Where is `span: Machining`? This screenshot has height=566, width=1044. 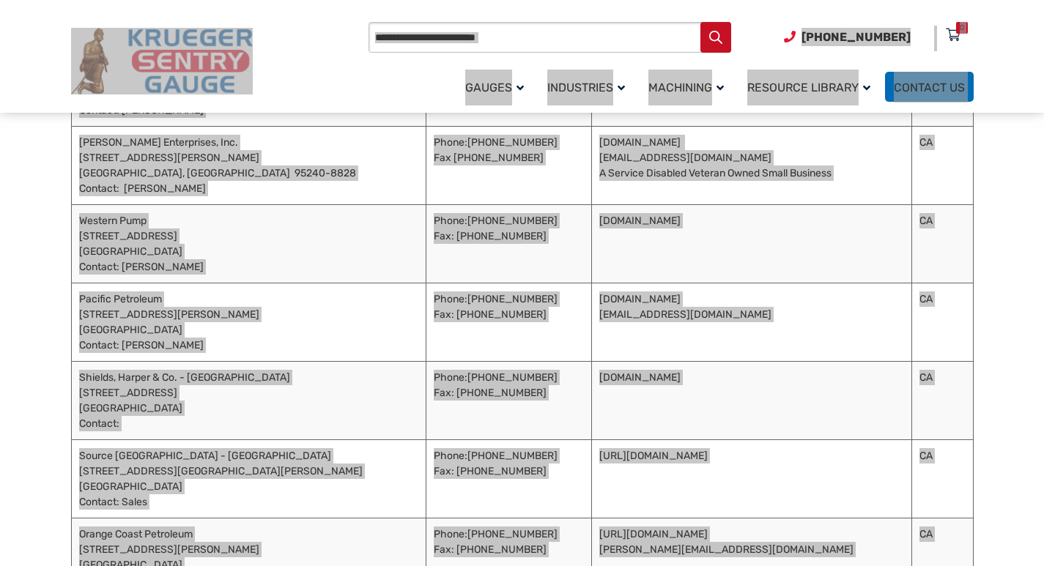
span: Machining is located at coordinates (686, 87).